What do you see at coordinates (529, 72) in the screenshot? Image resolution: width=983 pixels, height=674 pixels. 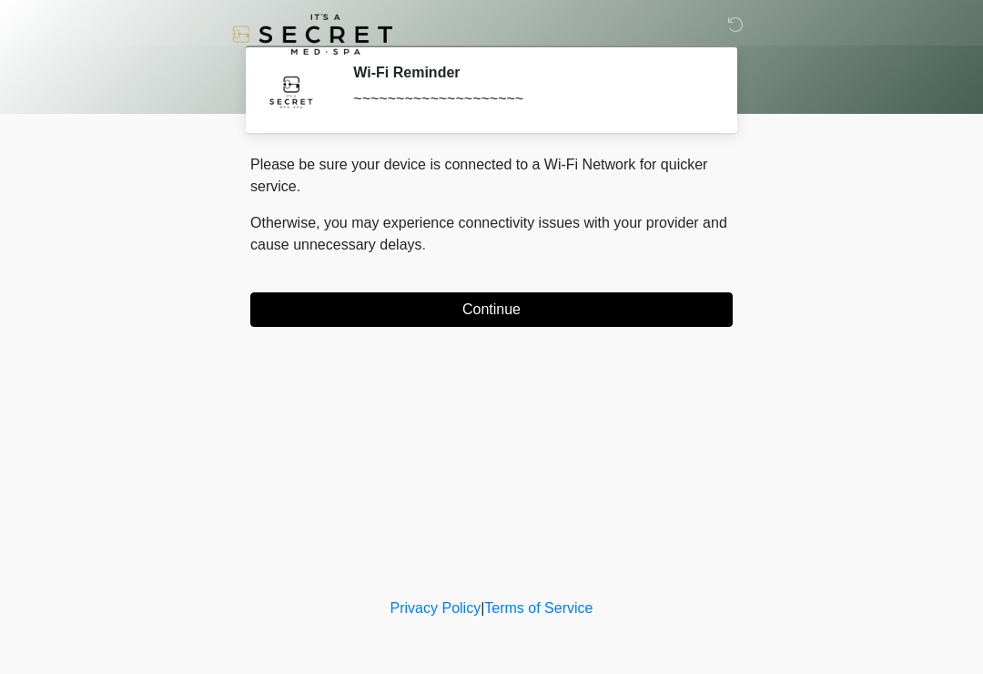 I see `h2: Wi-Fi Reminder` at bounding box center [529, 72].